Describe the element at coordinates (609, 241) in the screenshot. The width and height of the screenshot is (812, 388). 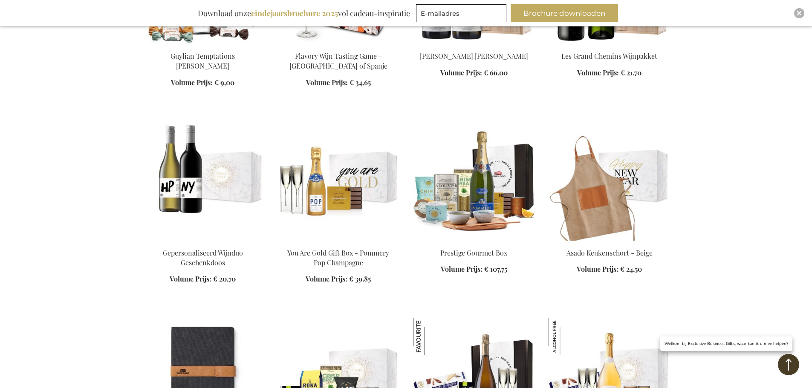
I see `a: Asado Kitchen Apron - Beige` at that location.